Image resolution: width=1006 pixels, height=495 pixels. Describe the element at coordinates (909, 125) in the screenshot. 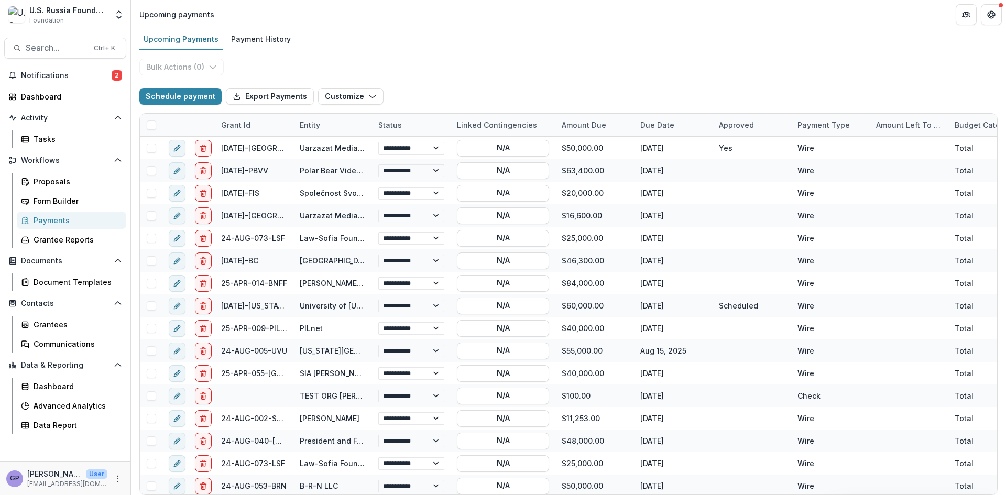

I see `div: Amount left to be disbursed` at that location.